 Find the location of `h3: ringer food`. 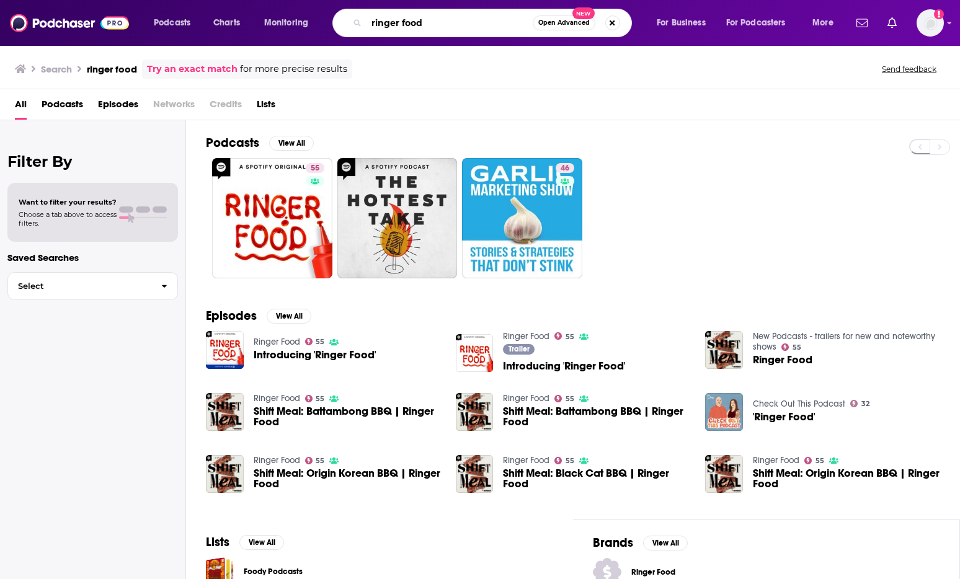

h3: ringer food is located at coordinates (112, 69).